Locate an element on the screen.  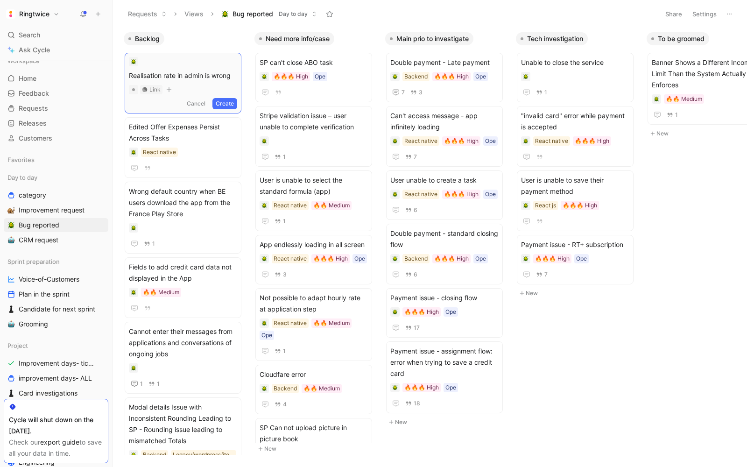
a: Double payment - Late paymentBackend🔥🔥🔥 HighOpe73 is located at coordinates (444, 77).